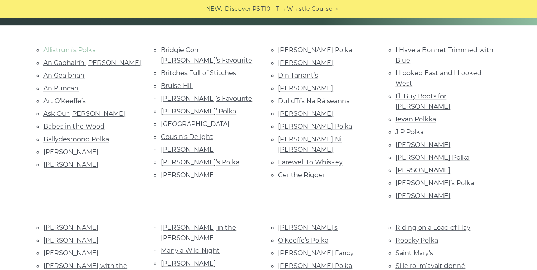 Image resolution: width=537 pixels, height=270 pixels. I want to click on a: An Puncán, so click(61, 88).